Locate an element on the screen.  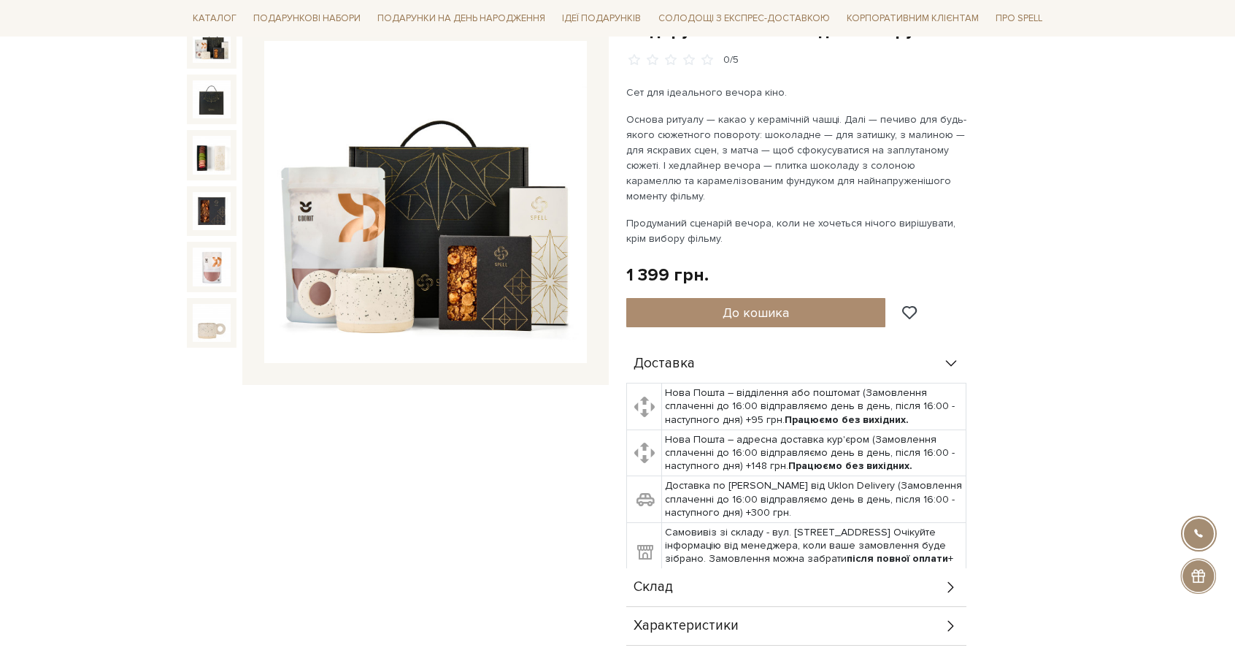
div: 0/5 is located at coordinates (731, 60).